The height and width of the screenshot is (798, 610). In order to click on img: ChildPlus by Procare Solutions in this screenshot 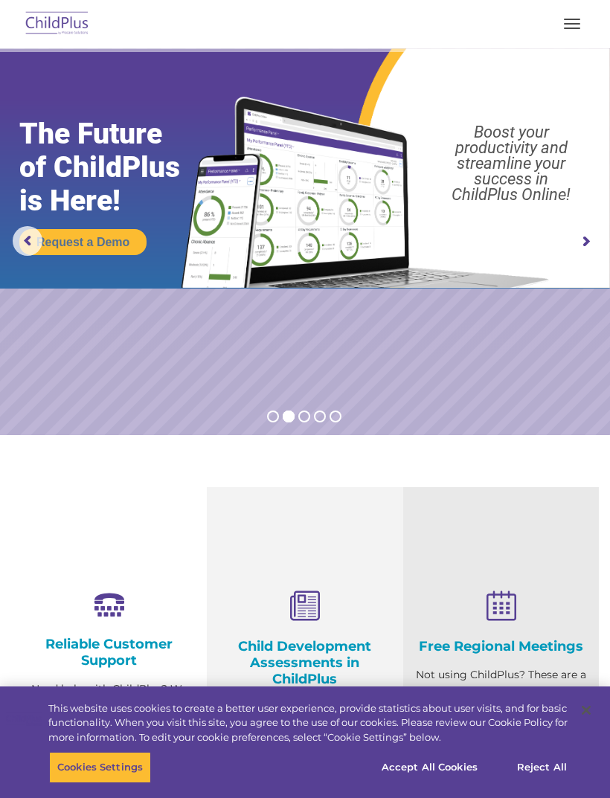, I will do `click(57, 24)`.